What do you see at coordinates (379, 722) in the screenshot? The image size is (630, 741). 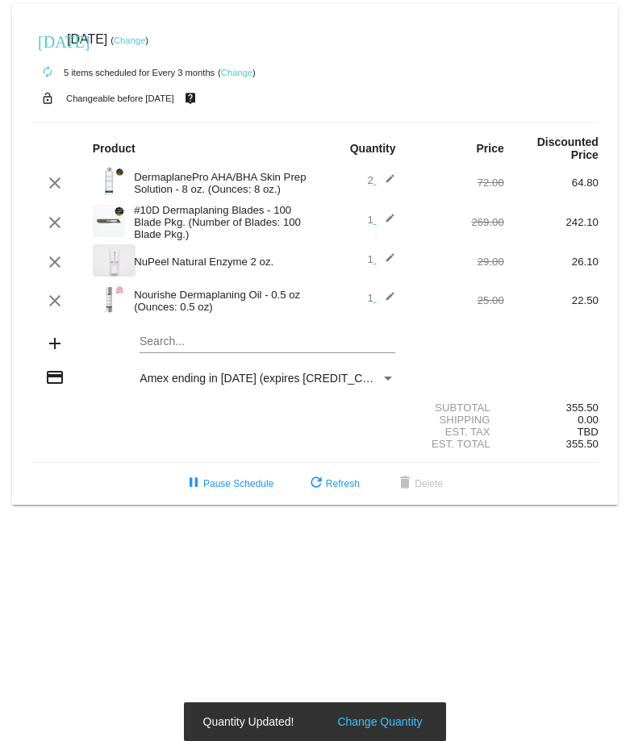 I see `button: Change Quantity` at bounding box center [379, 722].